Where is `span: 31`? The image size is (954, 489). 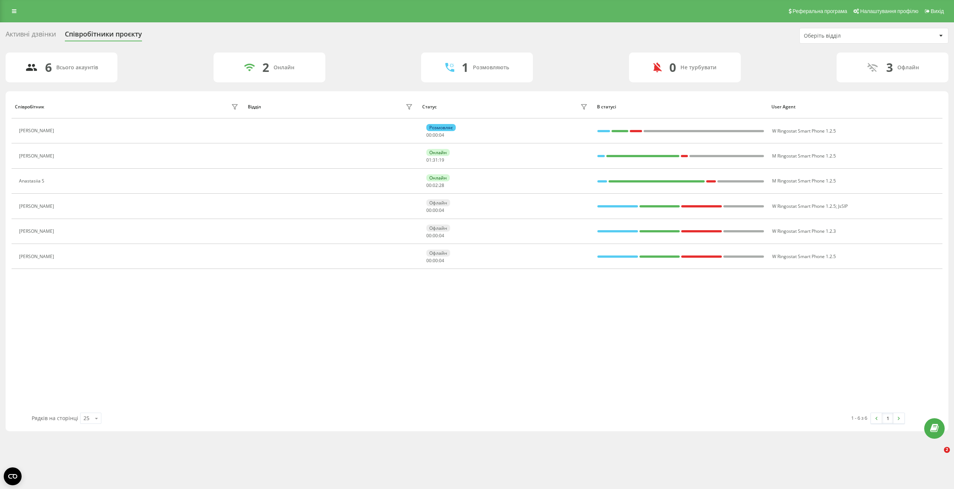 span: 31 is located at coordinates (435, 160).